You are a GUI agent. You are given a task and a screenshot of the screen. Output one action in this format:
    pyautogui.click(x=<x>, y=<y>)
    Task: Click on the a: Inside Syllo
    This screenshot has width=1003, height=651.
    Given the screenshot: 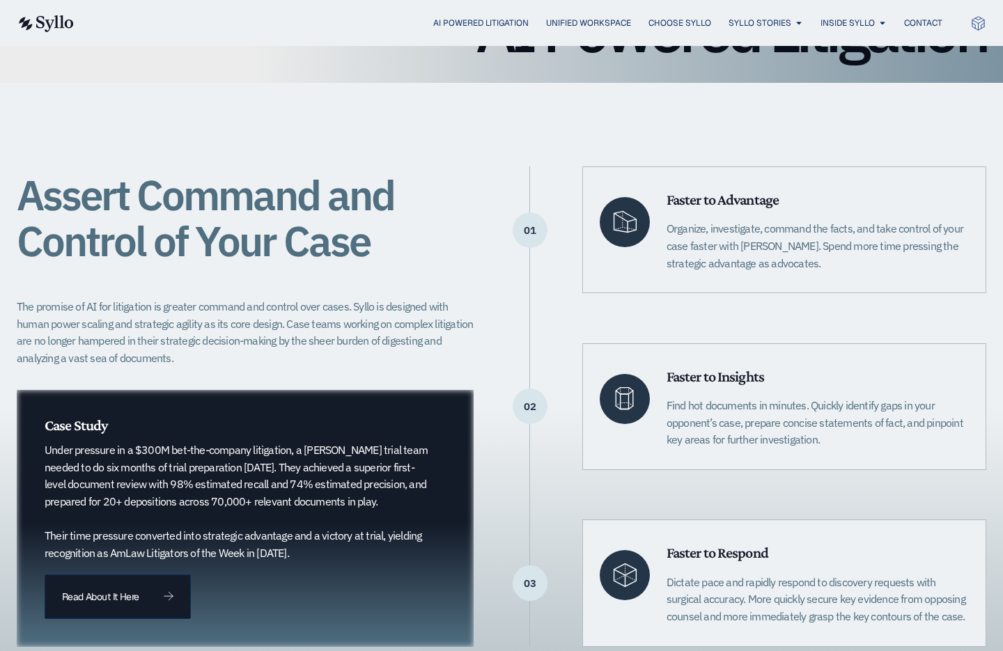 What is the action you would take?
    pyautogui.click(x=847, y=23)
    